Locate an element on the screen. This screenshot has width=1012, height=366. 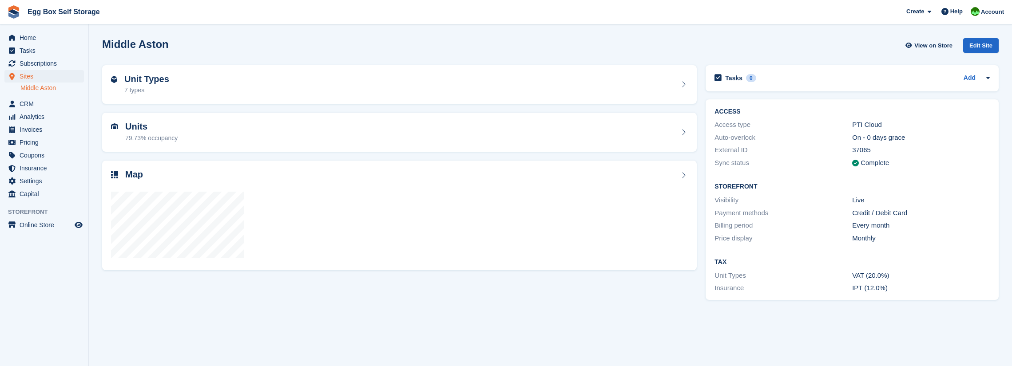
span: Sites is located at coordinates (46, 76).